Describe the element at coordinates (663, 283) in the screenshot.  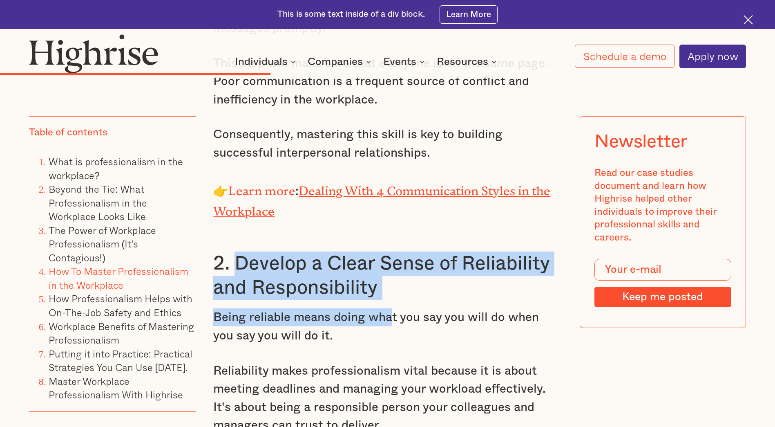
I see `form: Modal Form` at that location.